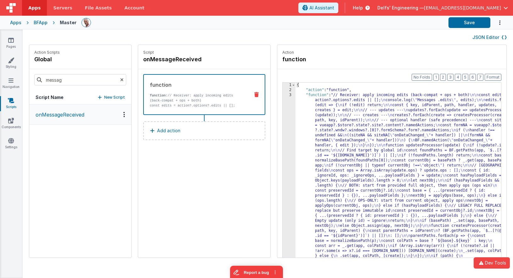 The height and width of the screenshot is (278, 513). What do you see at coordinates (318, 8) in the screenshot?
I see `button: AI Assistant` at bounding box center [318, 8].